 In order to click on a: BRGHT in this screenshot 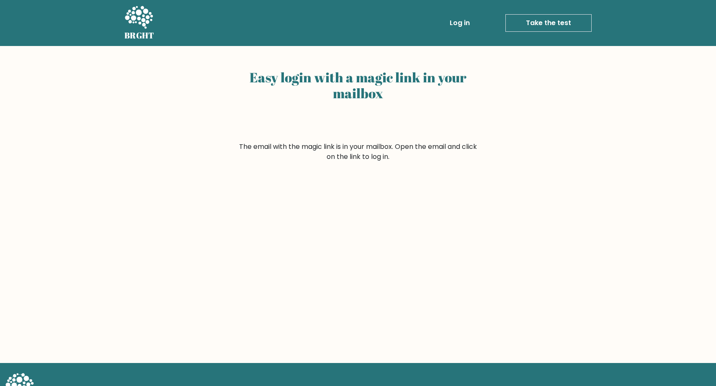, I will do `click(139, 23)`.